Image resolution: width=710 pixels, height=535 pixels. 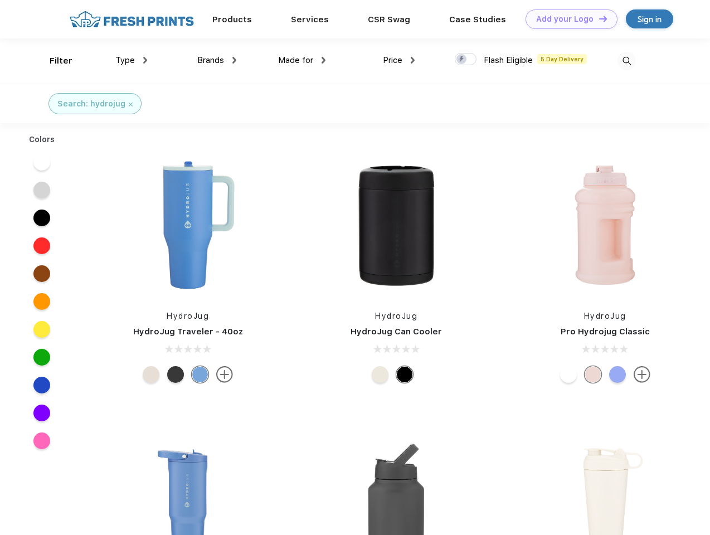 I want to click on img: DT, so click(x=603, y=18).